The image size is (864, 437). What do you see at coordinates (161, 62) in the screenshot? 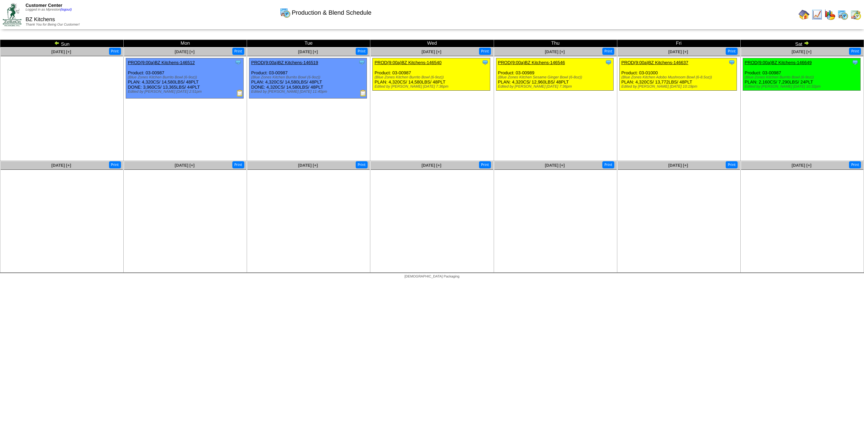
I see `a: PROD(9:00a)BZ Kitchens-146512` at bounding box center [161, 62].